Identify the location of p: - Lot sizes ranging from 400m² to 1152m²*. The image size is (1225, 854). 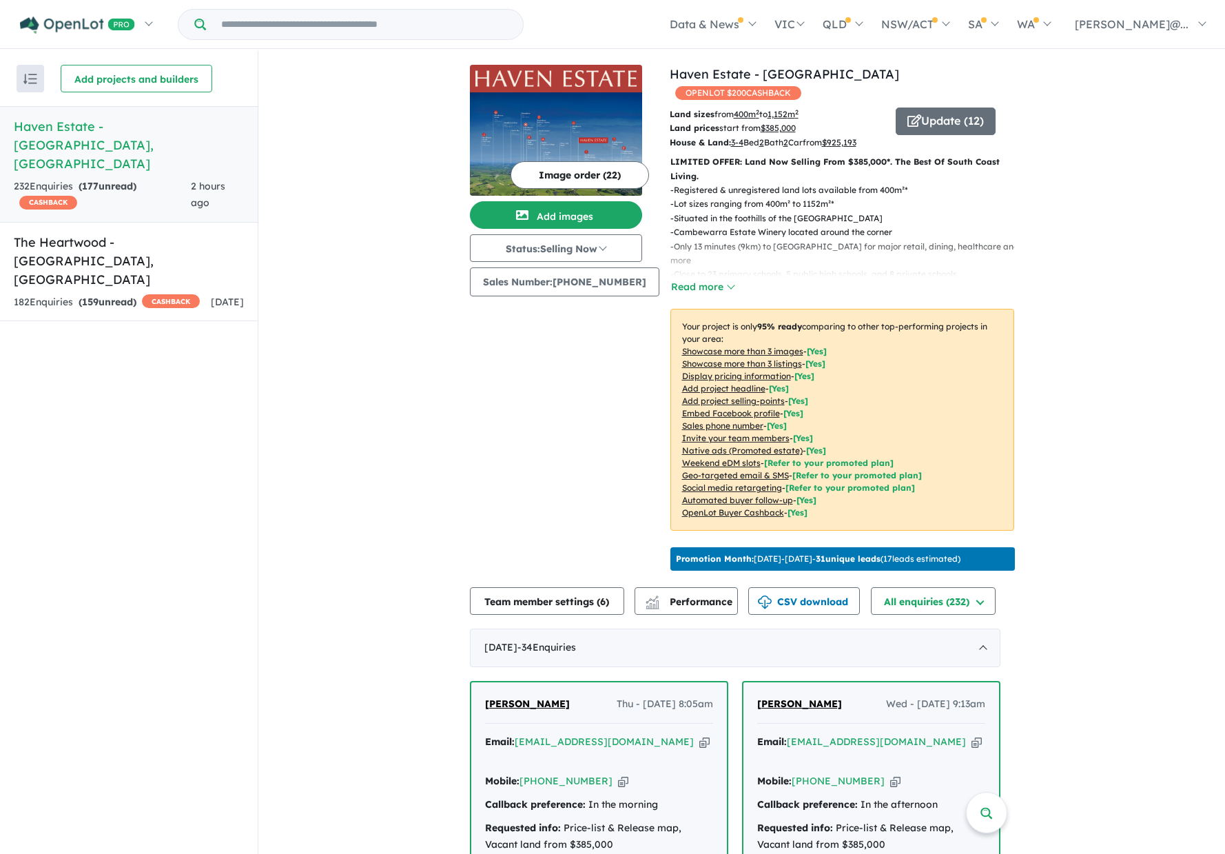
(848, 204).